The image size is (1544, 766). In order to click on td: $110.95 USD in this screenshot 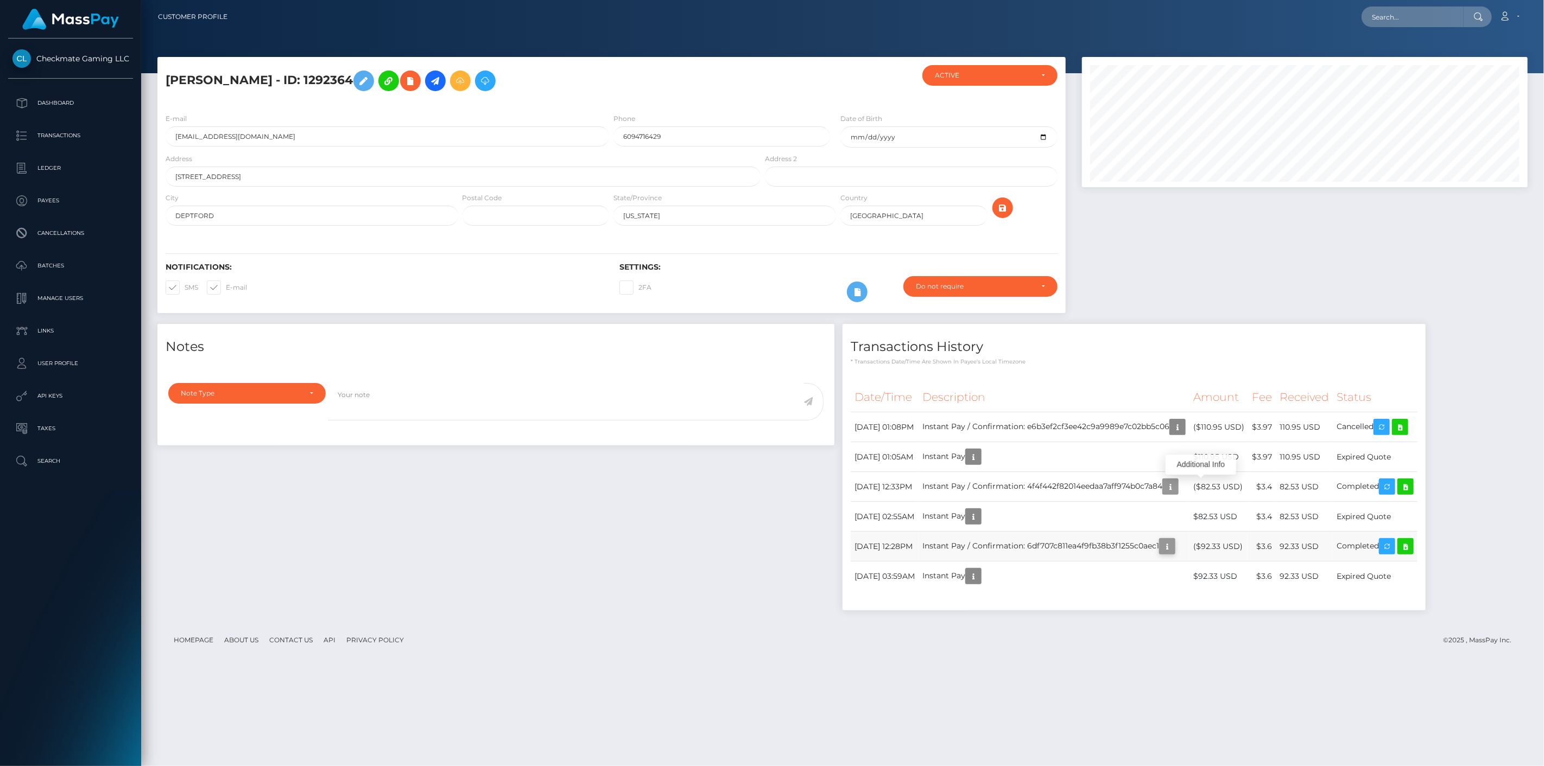, I will do `click(1218, 457)`.